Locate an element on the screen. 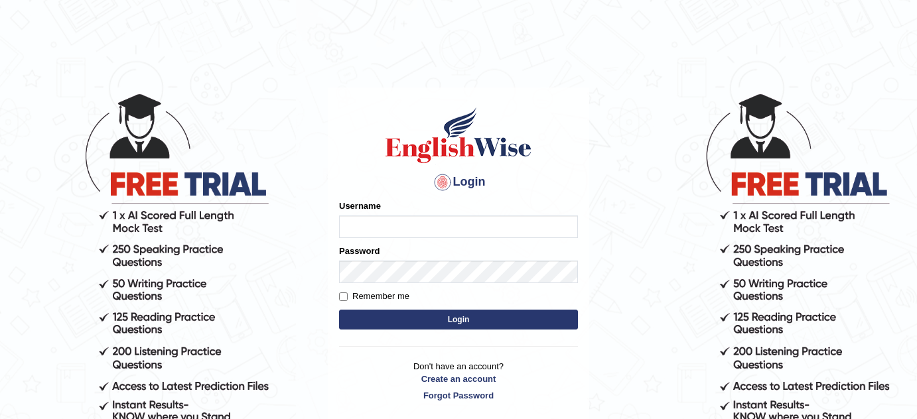 This screenshot has width=917, height=419. label: Password is located at coordinates (359, 251).